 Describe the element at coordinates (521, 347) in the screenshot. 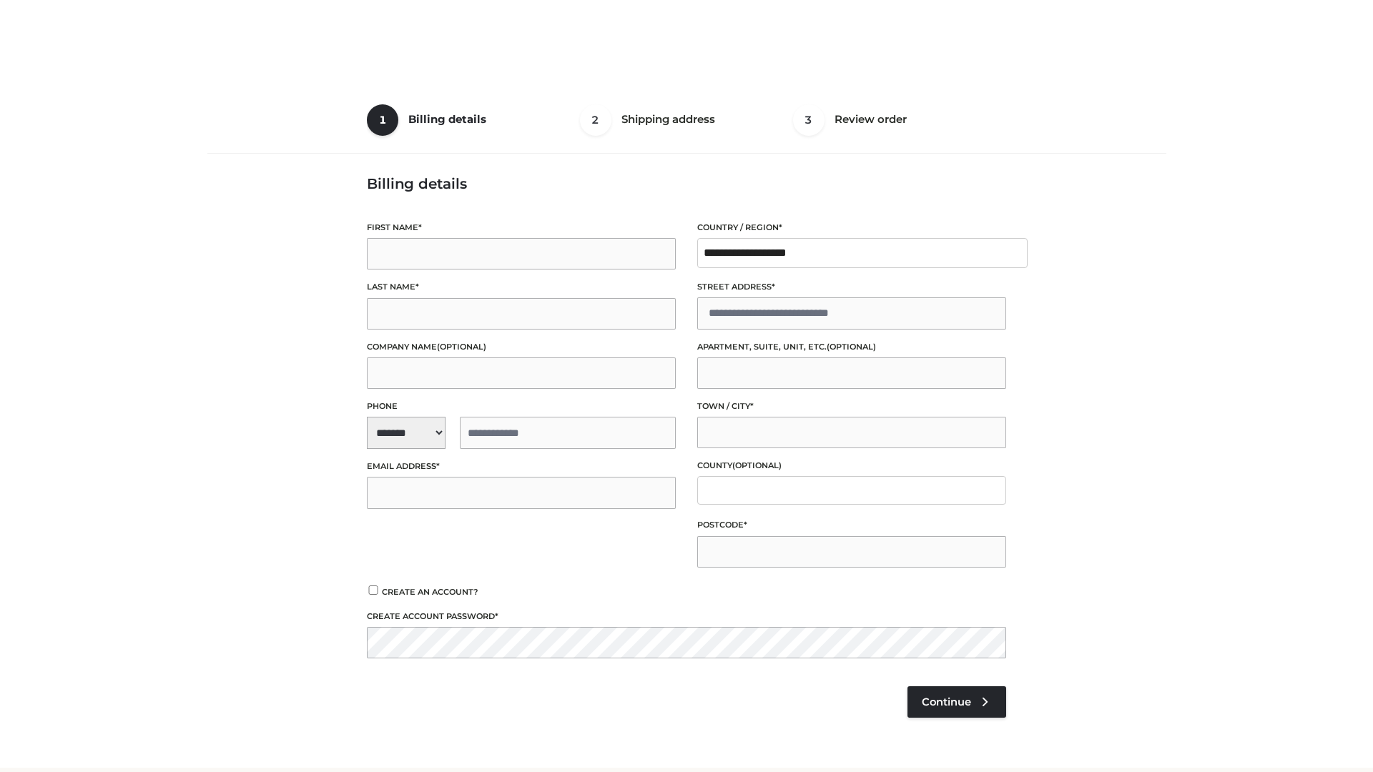

I see `label: Company name` at that location.